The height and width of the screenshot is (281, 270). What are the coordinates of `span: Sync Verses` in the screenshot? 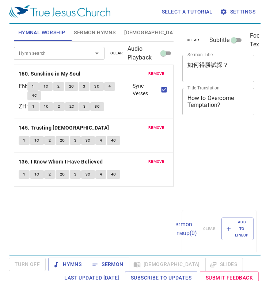 It's located at (146, 90).